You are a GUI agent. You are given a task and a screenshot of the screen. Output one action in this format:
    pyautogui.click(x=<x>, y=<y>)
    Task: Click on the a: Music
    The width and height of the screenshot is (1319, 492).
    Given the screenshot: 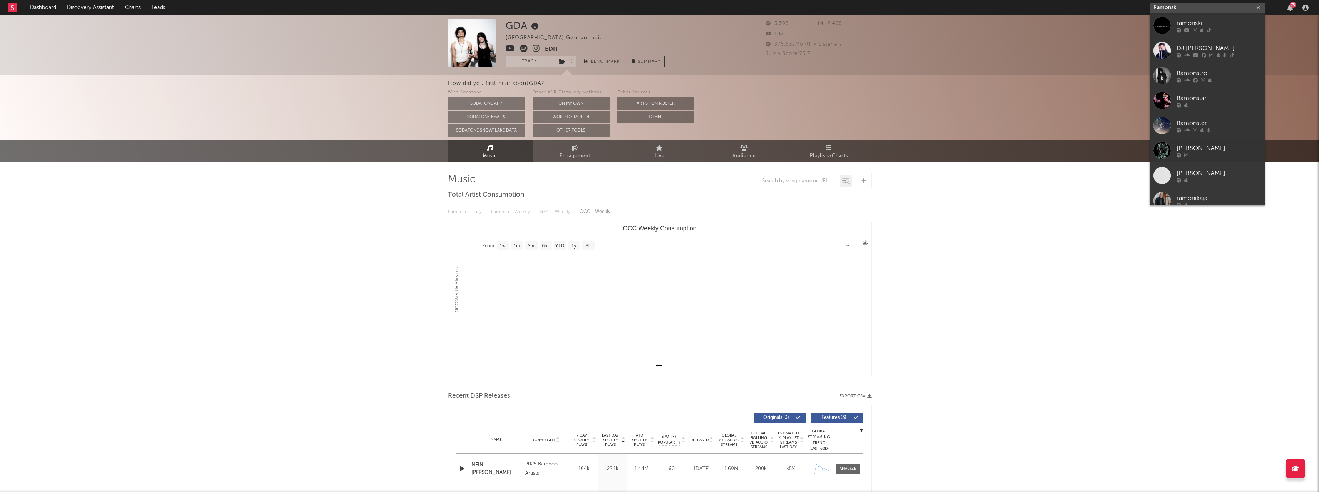 What is the action you would take?
    pyautogui.click(x=490, y=151)
    